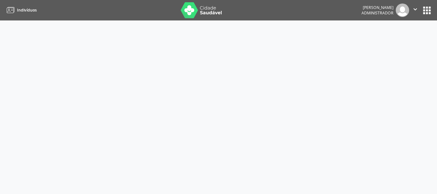  What do you see at coordinates (27, 10) in the screenshot?
I see `span: Indivíduos` at bounding box center [27, 10].